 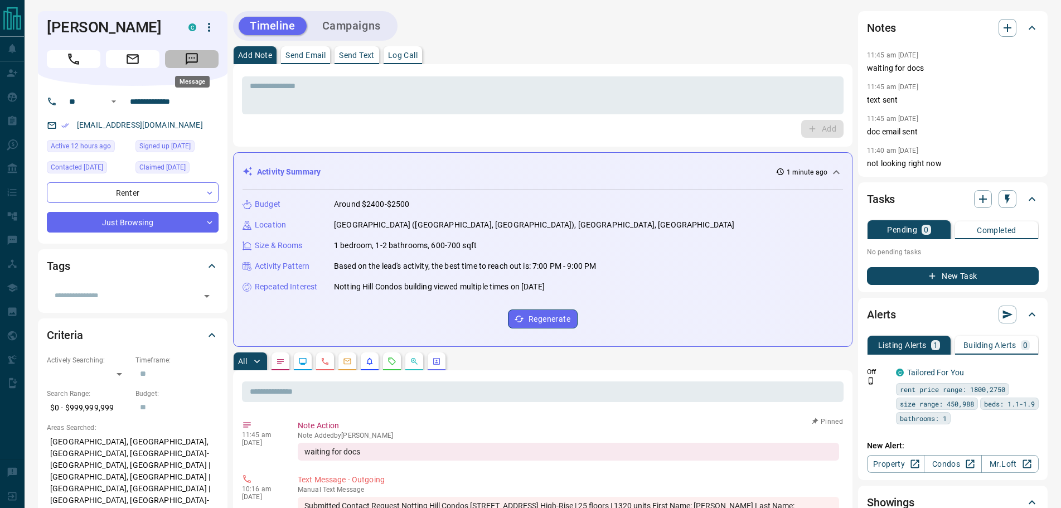 I want to click on p: 10:16 am, so click(x=262, y=489).